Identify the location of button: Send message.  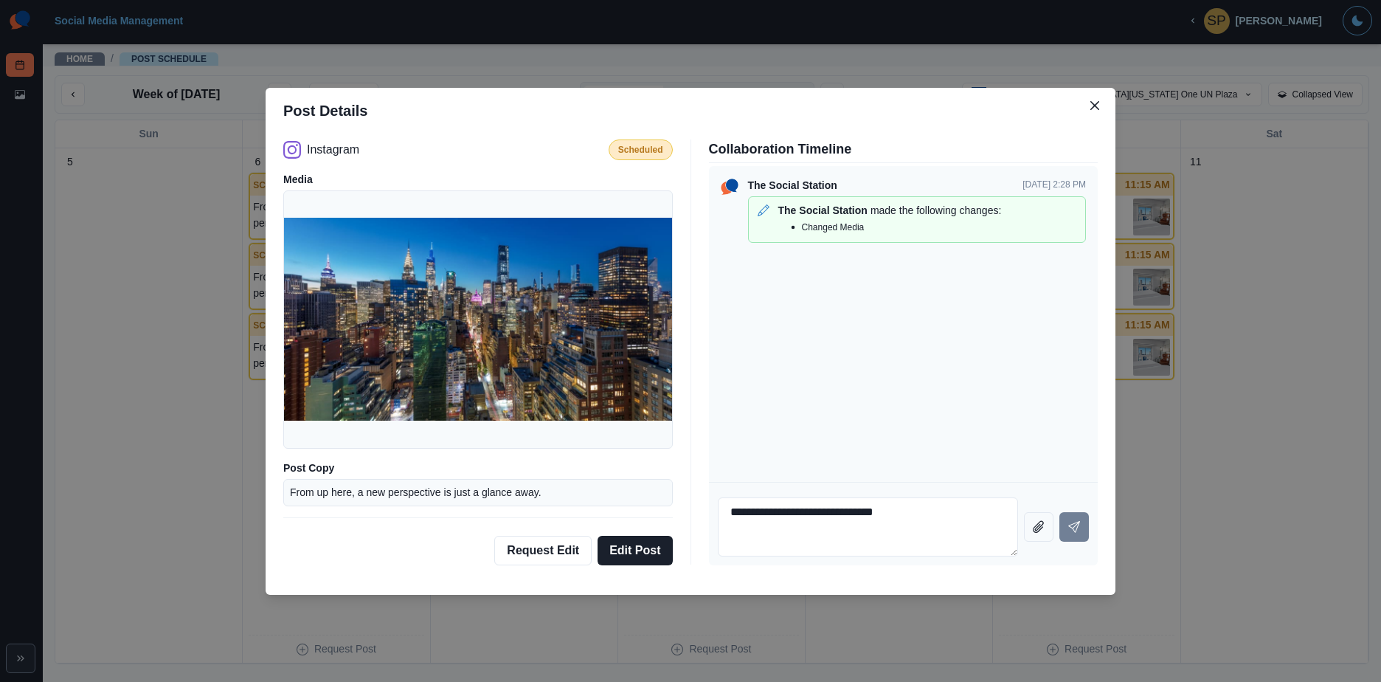
(1074, 527).